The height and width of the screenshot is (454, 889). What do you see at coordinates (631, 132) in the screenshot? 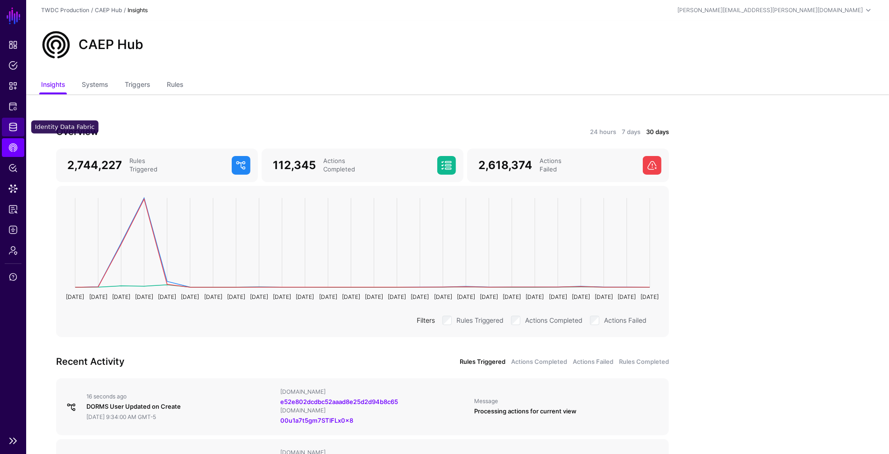
I see `a: 7 days` at bounding box center [631, 132].